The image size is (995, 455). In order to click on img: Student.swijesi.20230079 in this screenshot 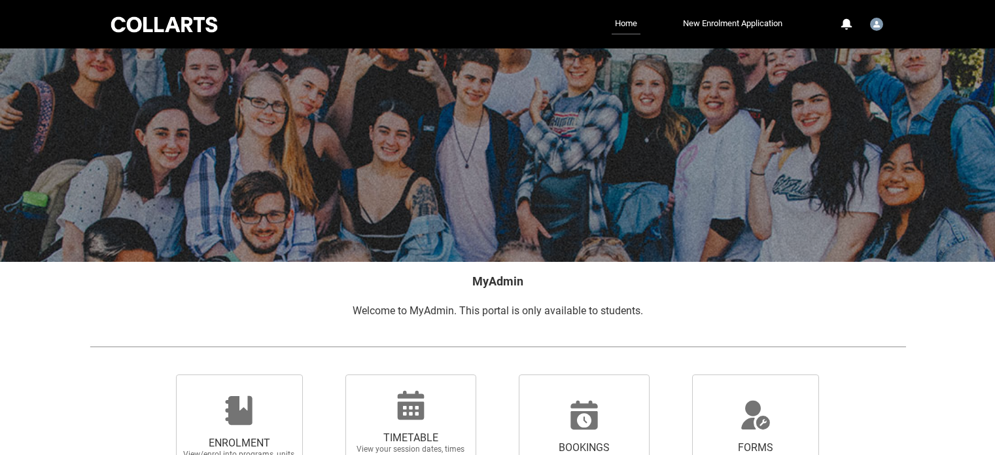, I will do `click(877, 24)`.